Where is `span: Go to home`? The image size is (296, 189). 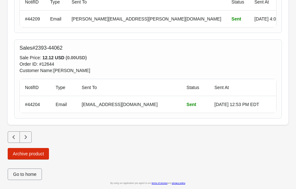 span: Go to home is located at coordinates (25, 174).